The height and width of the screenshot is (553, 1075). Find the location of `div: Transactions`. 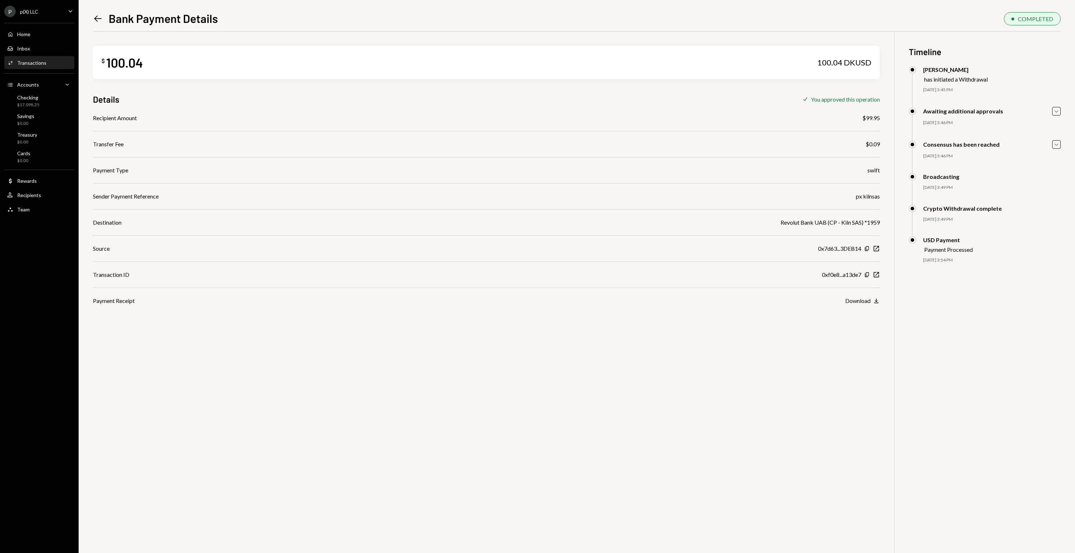

div: Transactions is located at coordinates (32, 63).